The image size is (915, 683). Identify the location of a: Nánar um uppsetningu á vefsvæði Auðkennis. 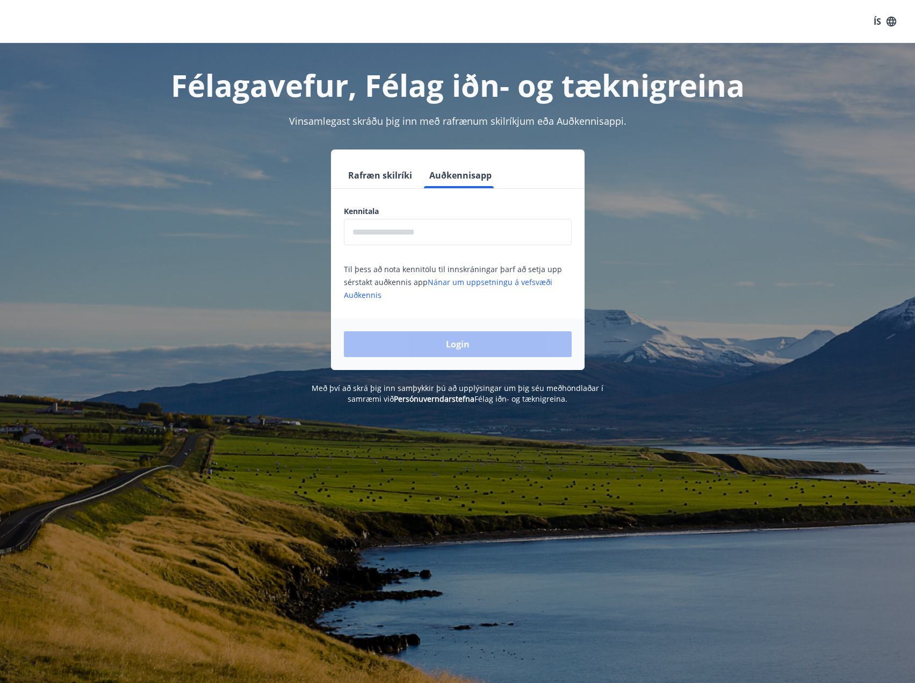
(448, 288).